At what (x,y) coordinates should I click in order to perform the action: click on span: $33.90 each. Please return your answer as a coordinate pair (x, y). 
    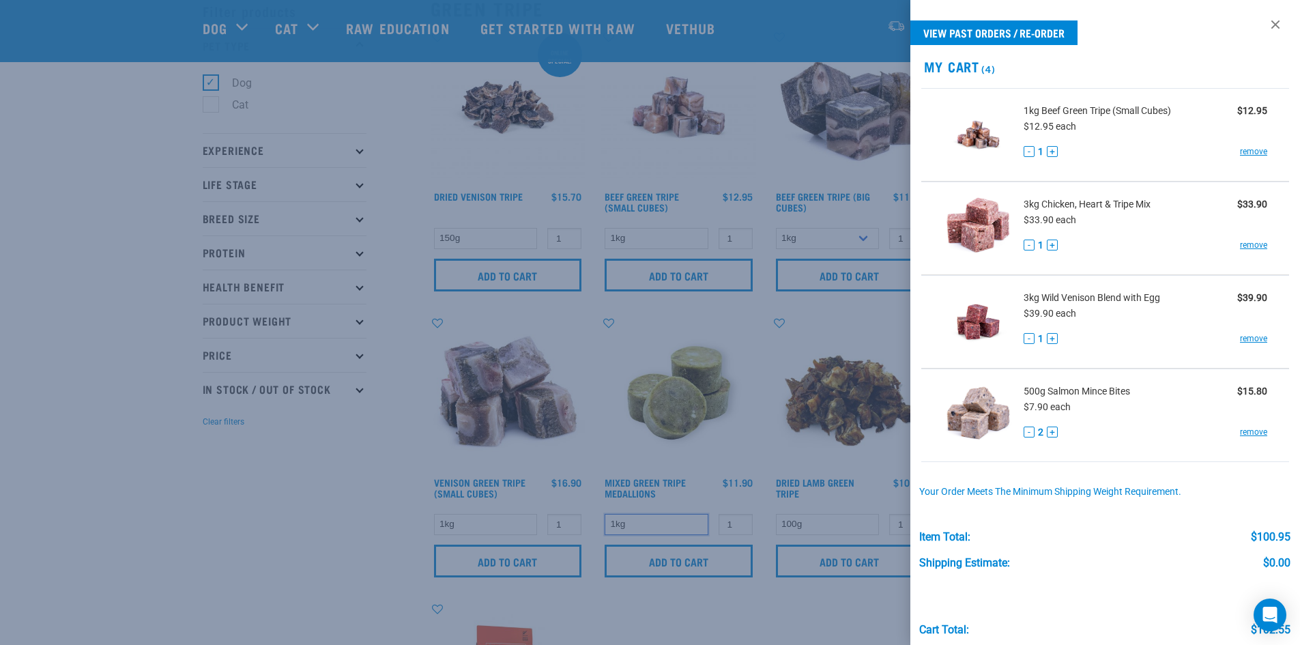
    Looking at the image, I should click on (1049, 220).